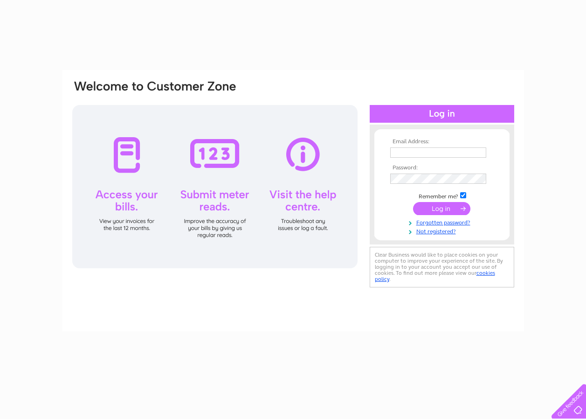 This screenshot has height=419, width=586. Describe the element at coordinates (443, 230) in the screenshot. I see `a: Not registered?` at that location.